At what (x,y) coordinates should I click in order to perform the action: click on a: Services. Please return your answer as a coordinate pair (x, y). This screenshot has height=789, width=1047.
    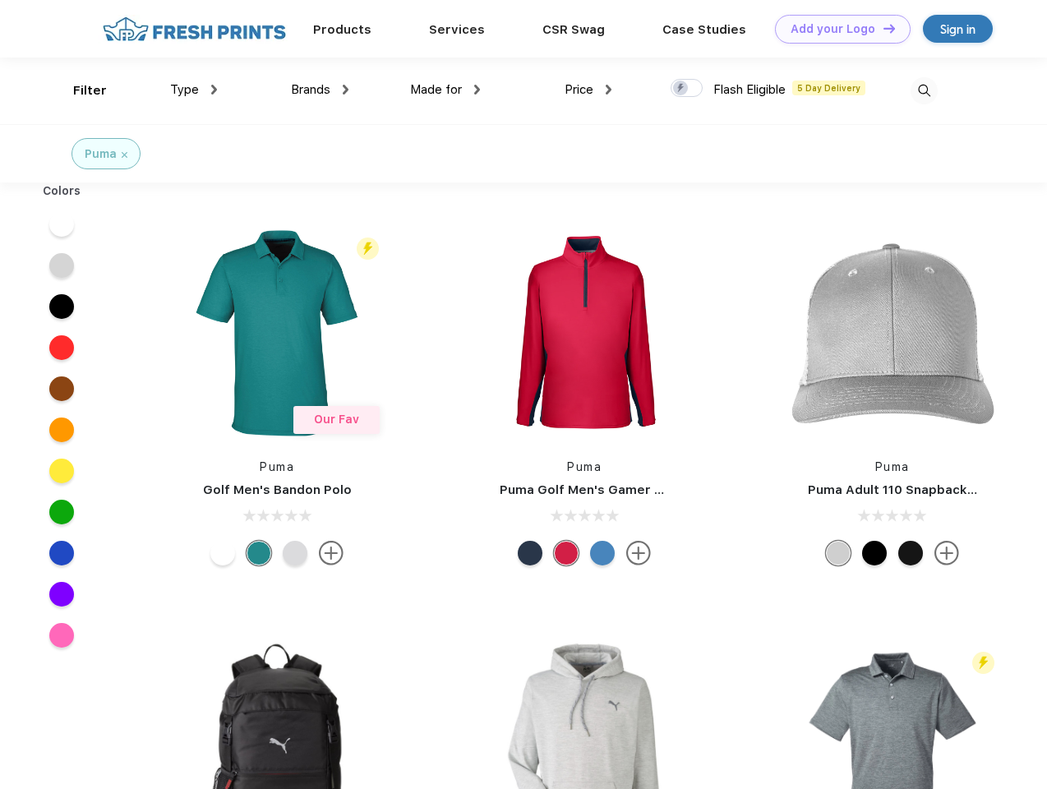
    Looking at the image, I should click on (457, 30).